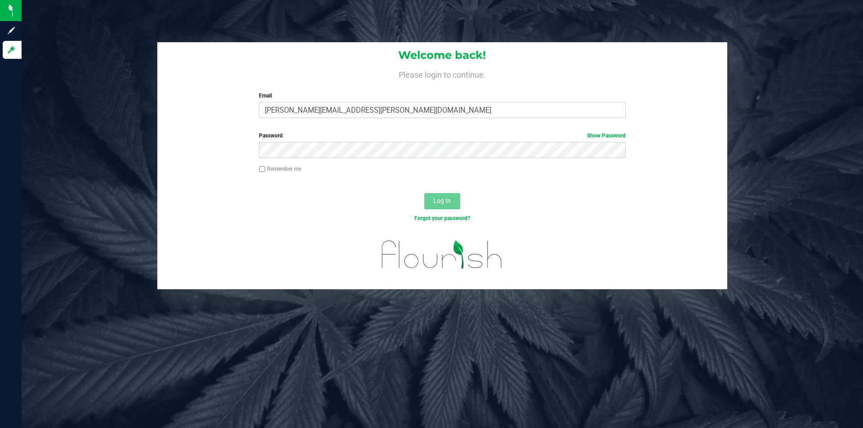  What do you see at coordinates (442, 218) in the screenshot?
I see `a: Forgot your password?` at bounding box center [442, 218].